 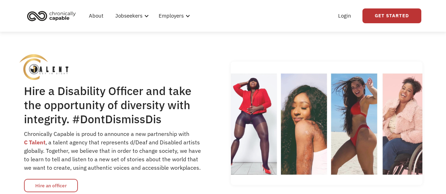 I want to click on a: Hire an officer, so click(x=51, y=186).